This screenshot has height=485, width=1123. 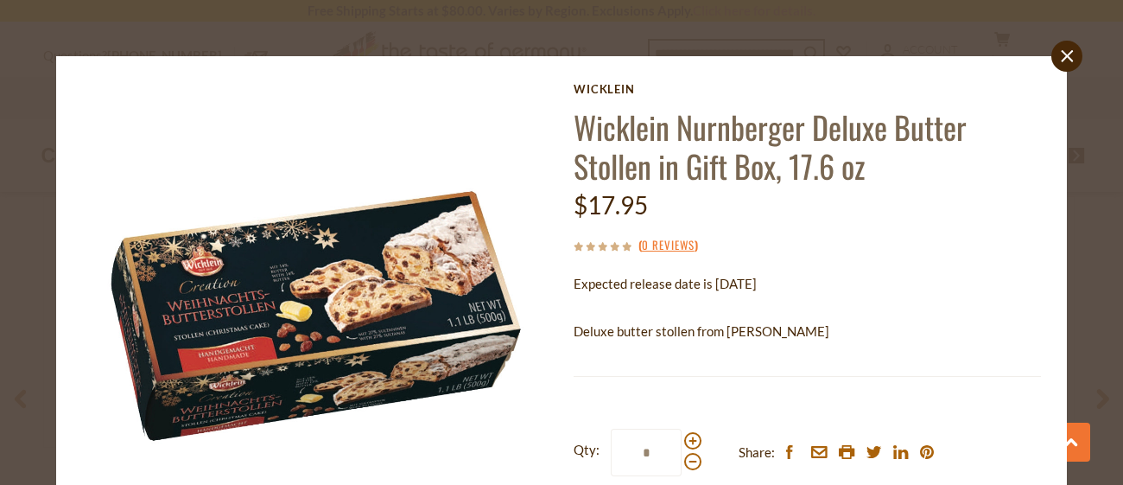 What do you see at coordinates (807, 89) in the screenshot?
I see `a: Wicklein` at bounding box center [807, 89].